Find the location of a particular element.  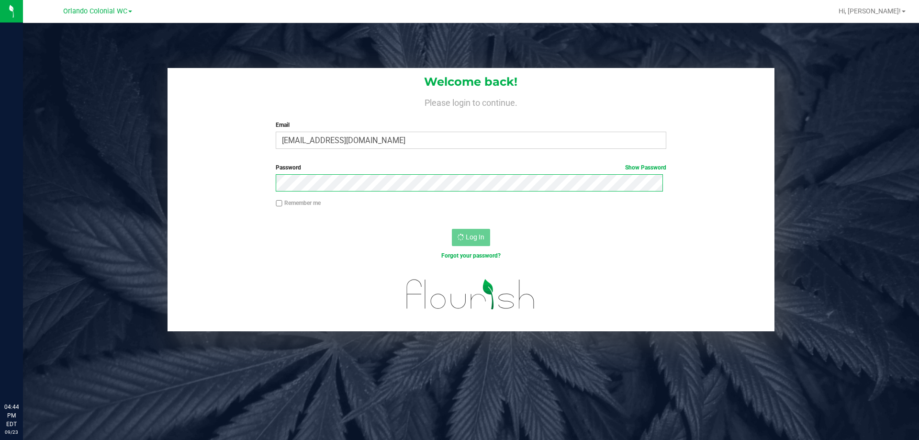

a: Show Password is located at coordinates (646, 168).